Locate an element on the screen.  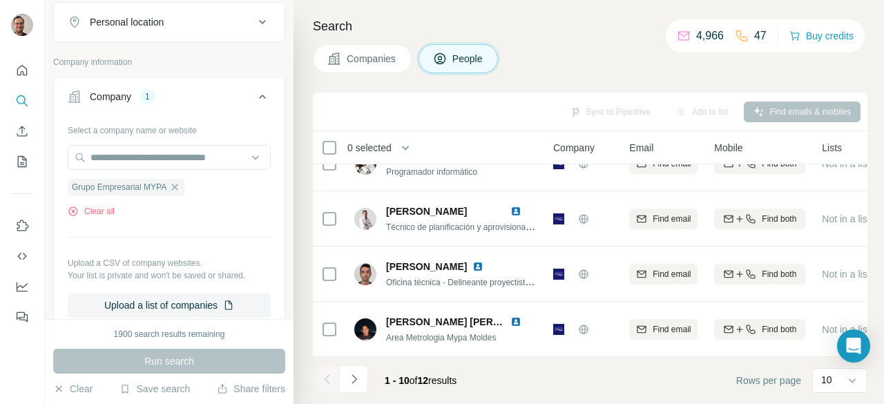
button: Buy credits is located at coordinates (821, 36).